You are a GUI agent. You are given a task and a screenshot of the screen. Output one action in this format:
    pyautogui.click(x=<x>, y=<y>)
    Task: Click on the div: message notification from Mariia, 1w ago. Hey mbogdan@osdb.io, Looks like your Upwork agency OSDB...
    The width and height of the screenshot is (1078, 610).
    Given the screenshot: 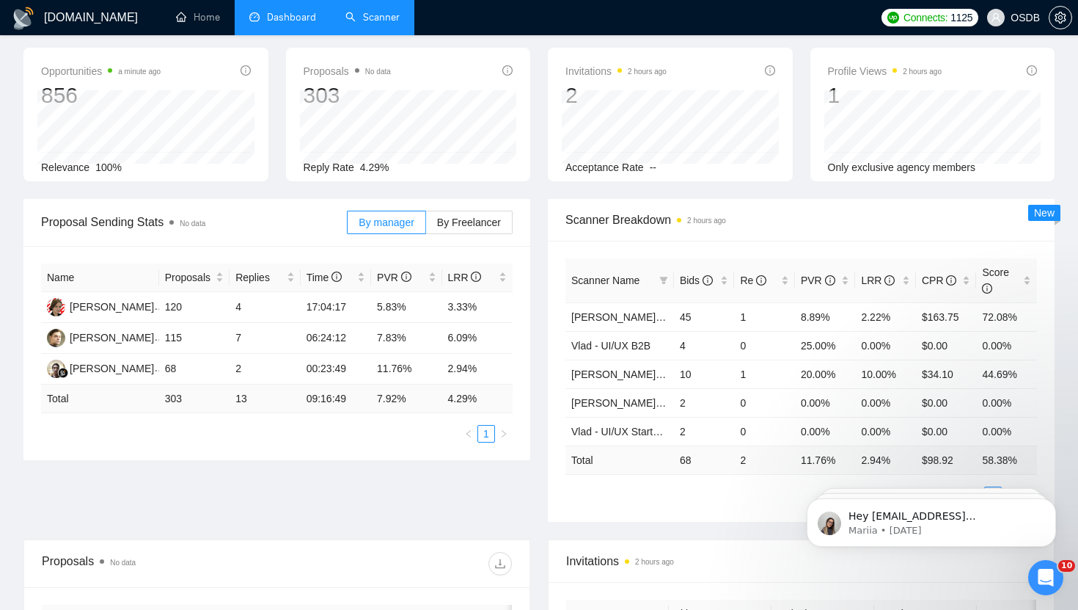 What is the action you would take?
    pyautogui.click(x=147, y=55)
    